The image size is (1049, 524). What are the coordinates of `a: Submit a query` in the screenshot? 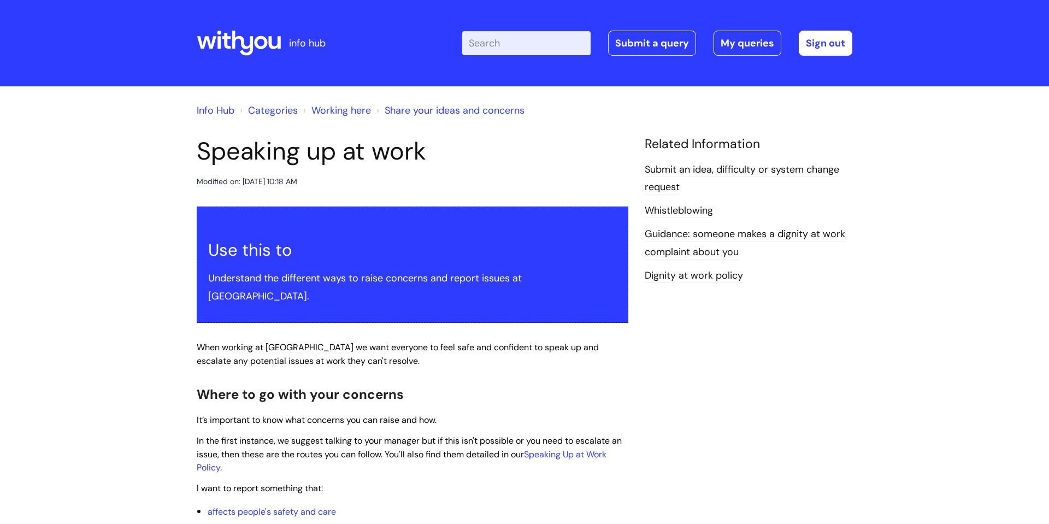 It's located at (651, 43).